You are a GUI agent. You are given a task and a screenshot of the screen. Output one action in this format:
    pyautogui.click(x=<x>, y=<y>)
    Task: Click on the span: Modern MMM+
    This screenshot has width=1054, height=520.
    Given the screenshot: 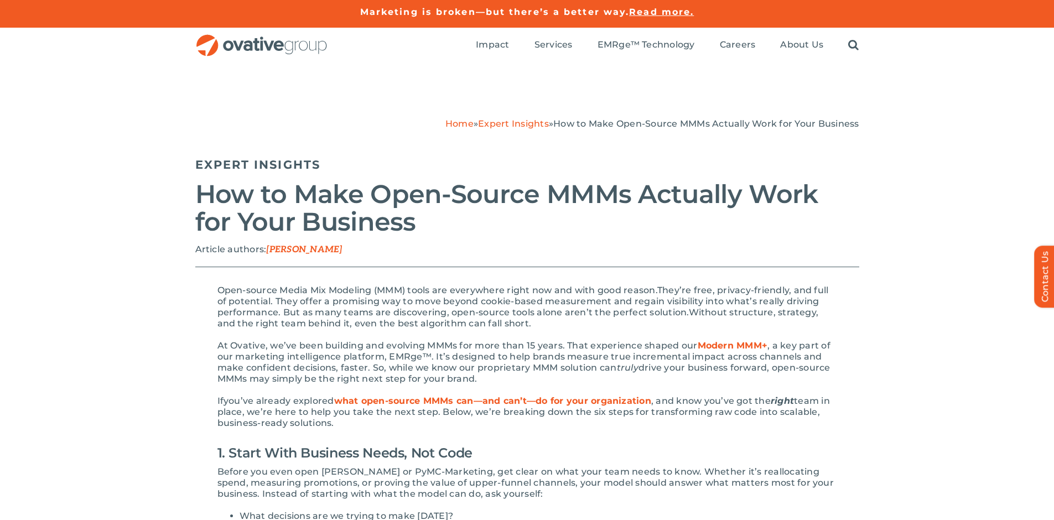 What is the action you would take?
    pyautogui.click(x=732, y=345)
    